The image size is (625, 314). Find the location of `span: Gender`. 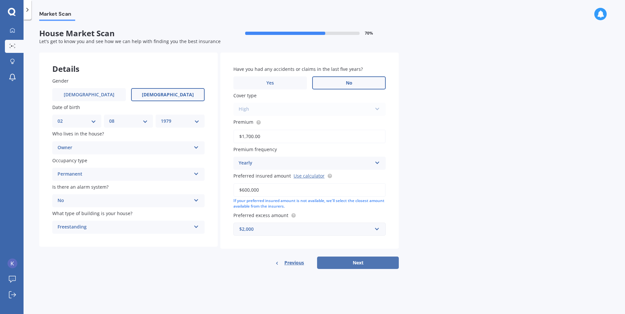

span: Gender is located at coordinates (60, 81).